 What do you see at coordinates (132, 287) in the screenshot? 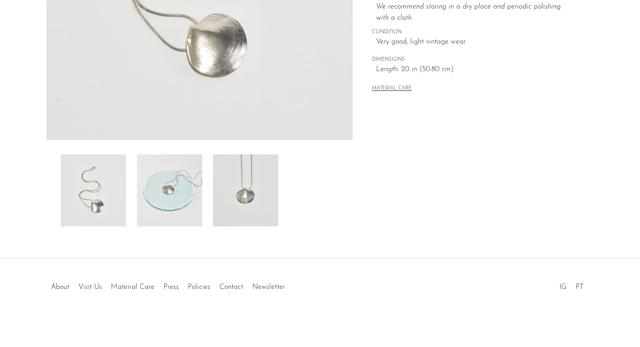
I see `a: Material Care` at bounding box center [132, 287].